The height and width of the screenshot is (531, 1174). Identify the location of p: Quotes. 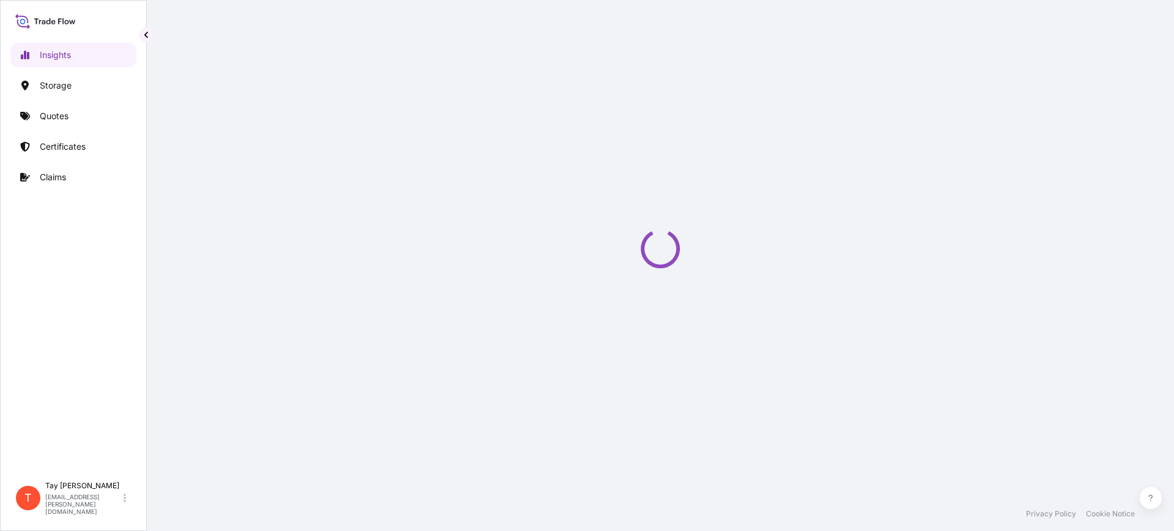
(54, 116).